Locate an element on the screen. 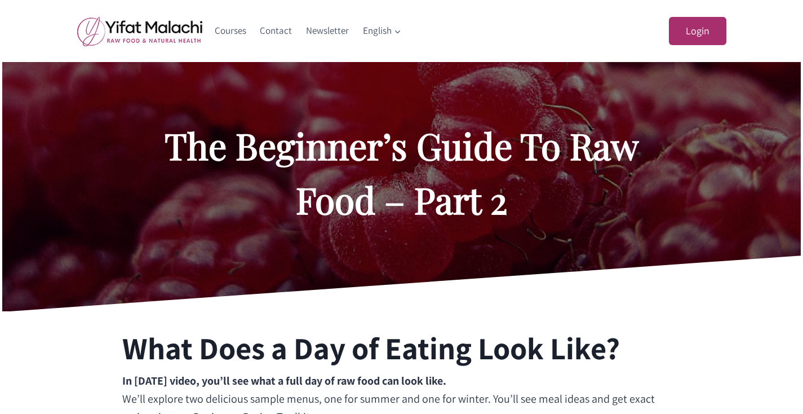 This screenshot has height=414, width=803. a: Contact is located at coordinates (276, 31).